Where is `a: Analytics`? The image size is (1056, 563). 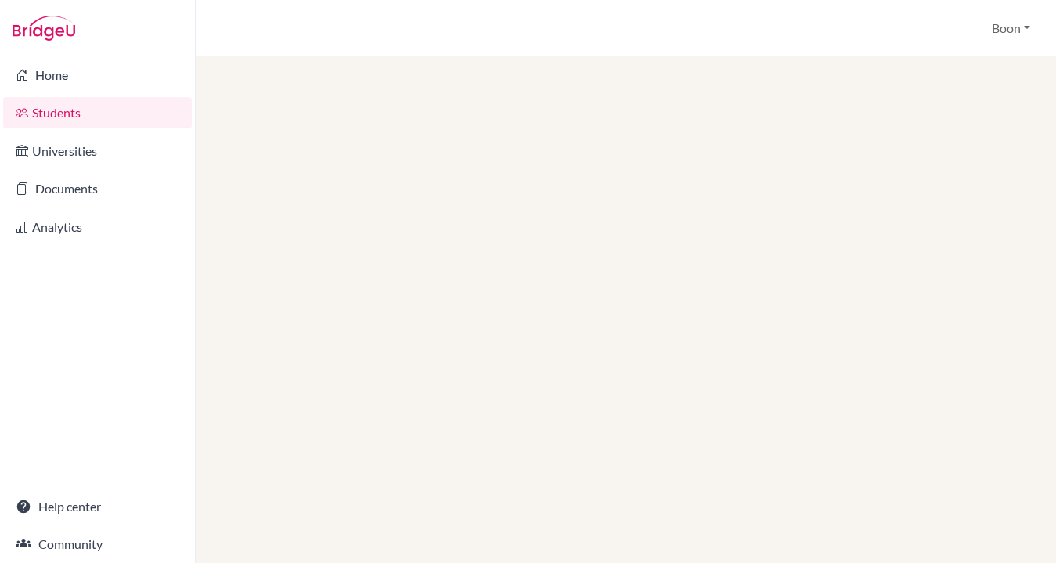
a: Analytics is located at coordinates (97, 227).